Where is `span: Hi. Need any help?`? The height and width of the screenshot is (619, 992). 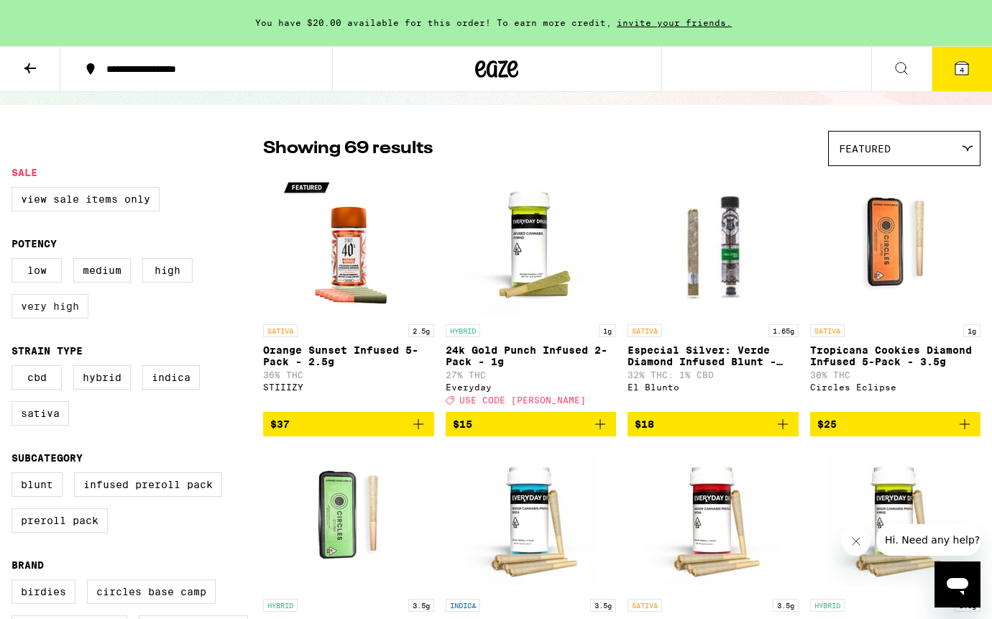
span: Hi. Need any help? is located at coordinates (56, 16).